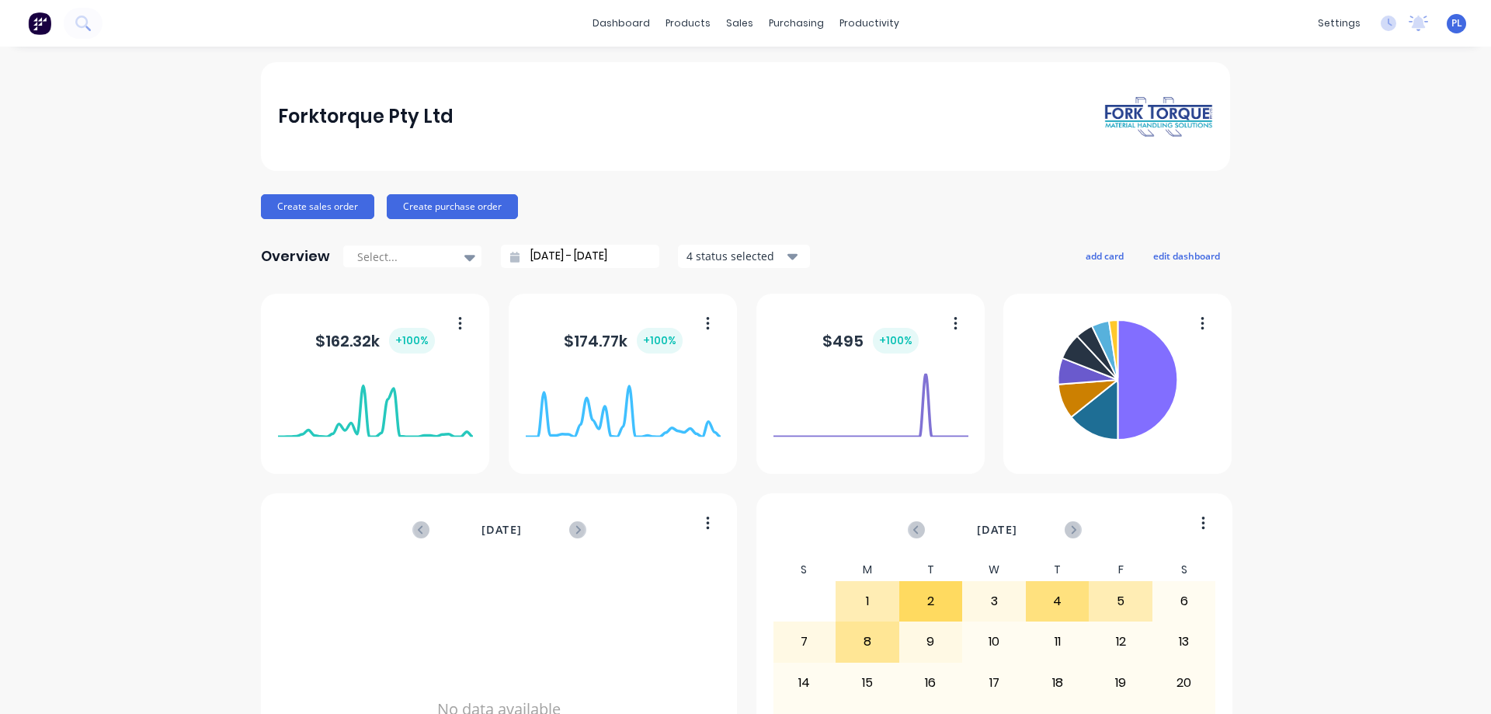  What do you see at coordinates (318, 207) in the screenshot?
I see `button: Create sales order` at bounding box center [318, 207].